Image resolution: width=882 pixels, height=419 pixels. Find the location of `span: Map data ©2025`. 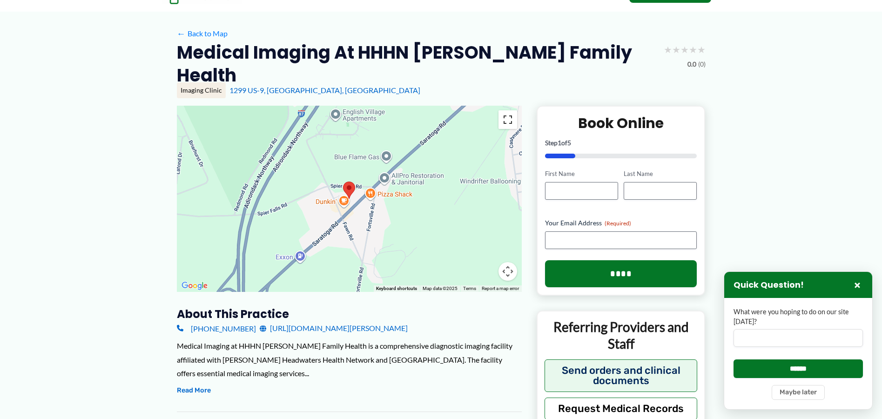

span: Map data ©2025 is located at coordinates (440, 288).